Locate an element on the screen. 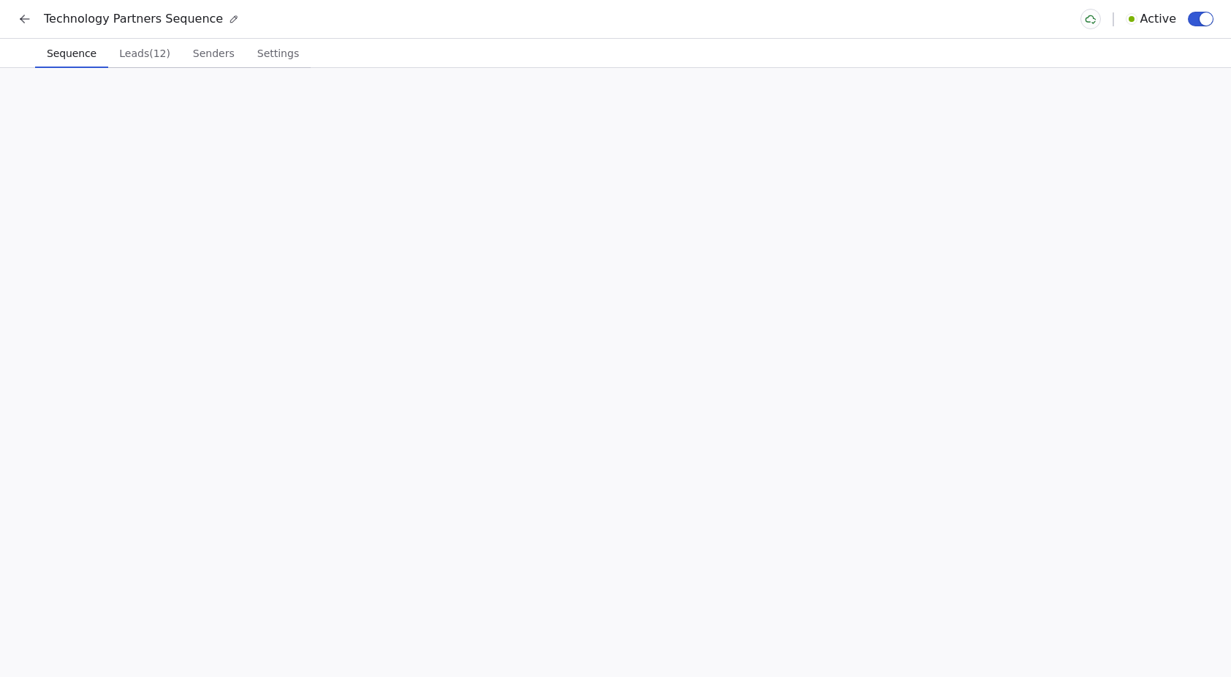  span: Settings is located at coordinates (278, 53).